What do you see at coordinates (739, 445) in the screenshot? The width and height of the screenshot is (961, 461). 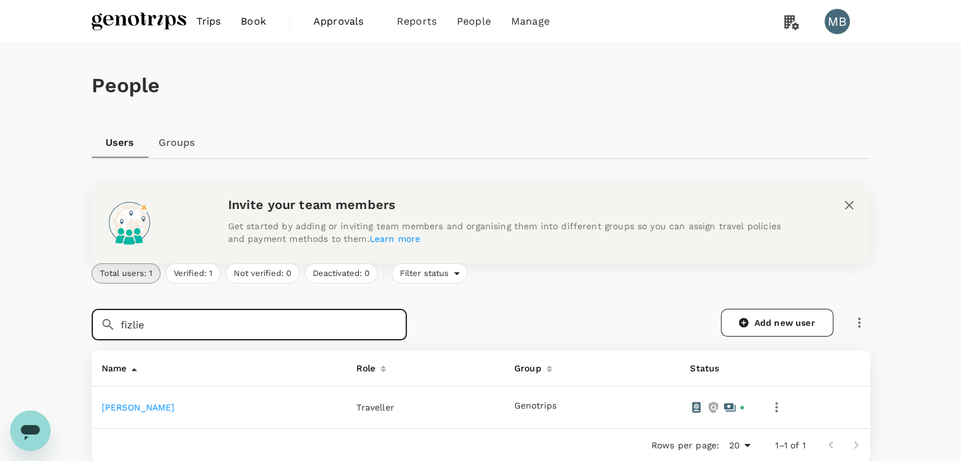 I see `div: 20` at bounding box center [739, 445].